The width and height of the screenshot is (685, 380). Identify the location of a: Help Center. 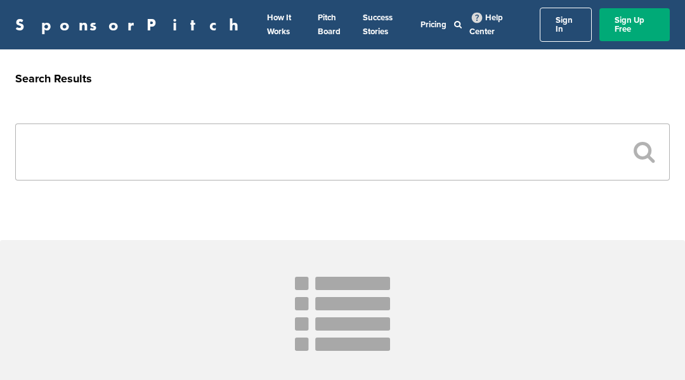
(486, 25).